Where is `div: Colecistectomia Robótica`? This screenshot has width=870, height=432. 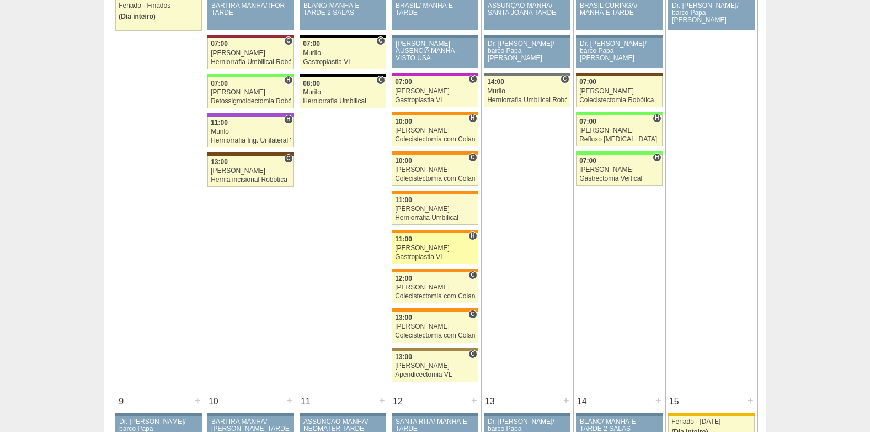
div: Colecistectomia Robótica is located at coordinates (619, 100).